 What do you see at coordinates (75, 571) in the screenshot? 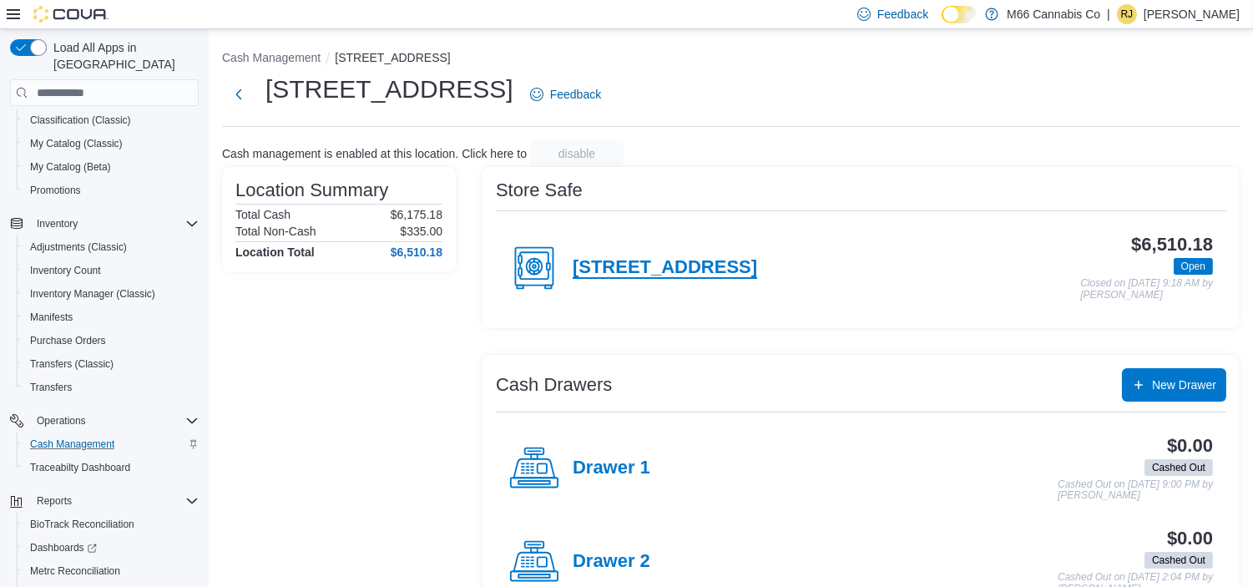
I see `a: Metrc Reconciliation` at bounding box center [75, 571].